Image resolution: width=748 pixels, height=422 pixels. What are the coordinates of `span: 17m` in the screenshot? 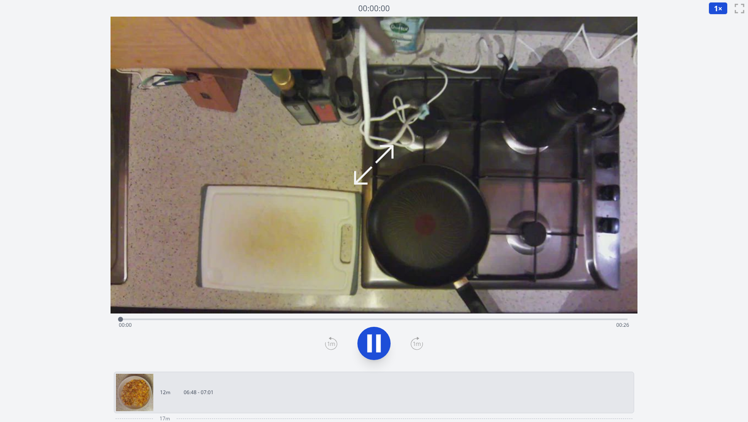 It's located at (165, 418).